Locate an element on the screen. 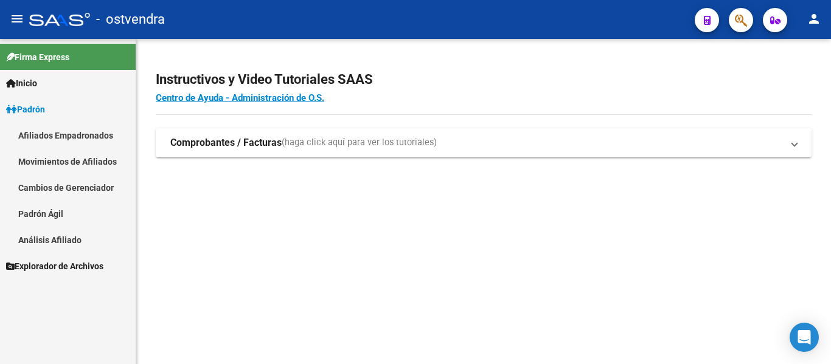 The width and height of the screenshot is (831, 364). span: - ostvendra is located at coordinates (130, 19).